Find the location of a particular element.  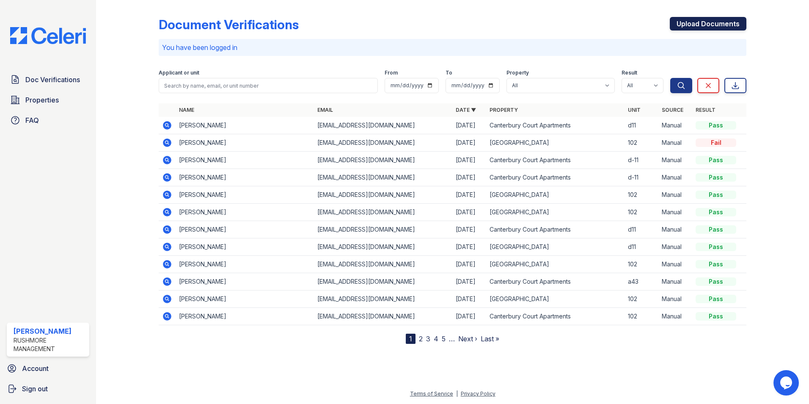

a: Property is located at coordinates (504, 110).